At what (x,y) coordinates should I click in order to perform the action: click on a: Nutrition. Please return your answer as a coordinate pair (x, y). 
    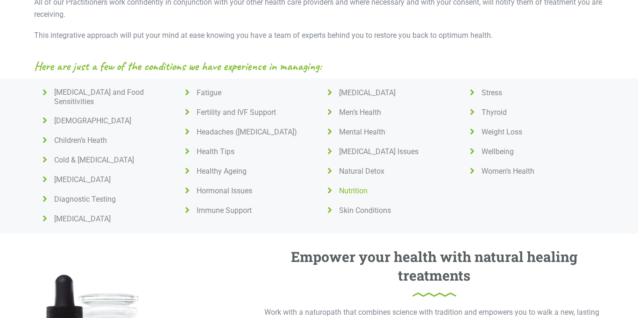
    Looking at the image, I should click on (390, 191).